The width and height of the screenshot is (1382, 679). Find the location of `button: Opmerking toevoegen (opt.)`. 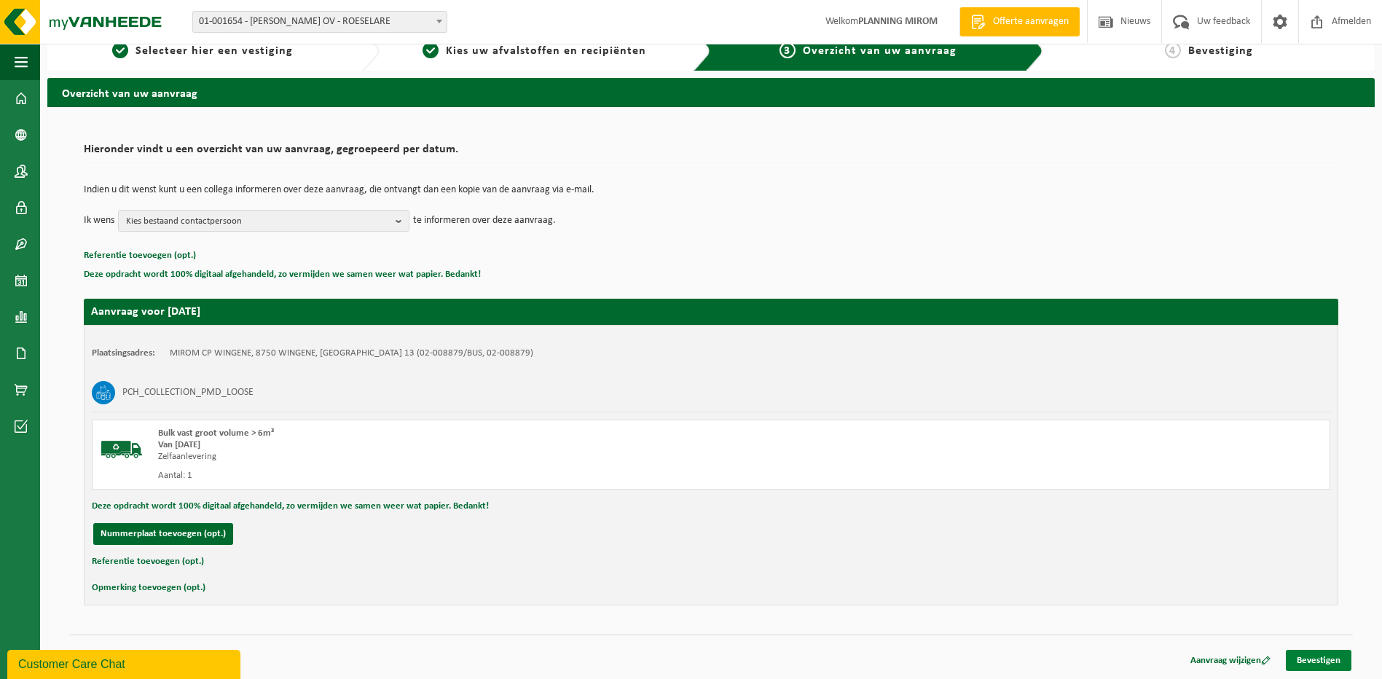

button: Opmerking toevoegen (opt.) is located at coordinates (149, 588).